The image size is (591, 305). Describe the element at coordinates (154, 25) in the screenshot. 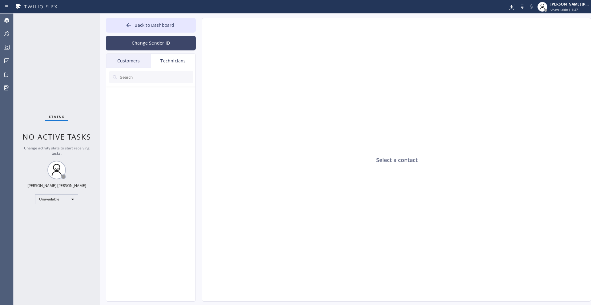

I see `span: Back to Dashboard` at that location.